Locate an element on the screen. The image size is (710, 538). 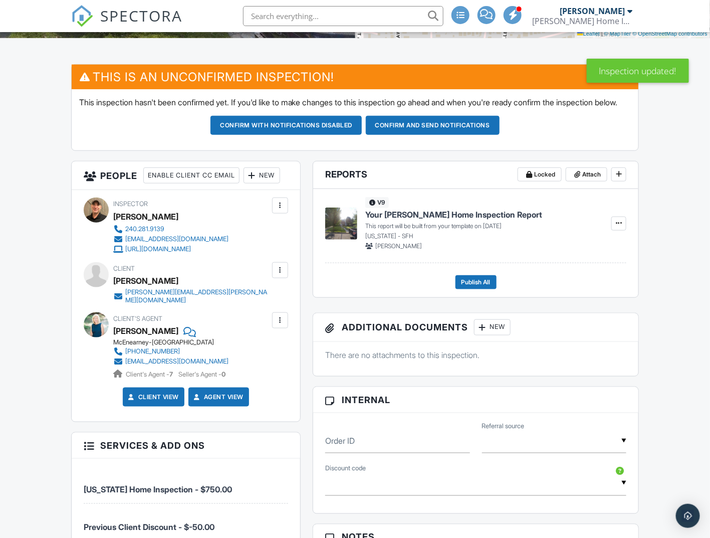
span: Client's Agent - is located at coordinates (150, 374).